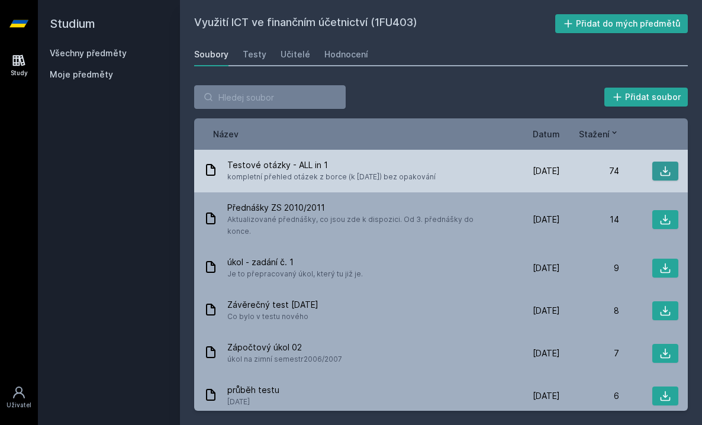 The image size is (702, 425). What do you see at coordinates (19, 405) in the screenshot?
I see `div: Uživatel` at bounding box center [19, 405].